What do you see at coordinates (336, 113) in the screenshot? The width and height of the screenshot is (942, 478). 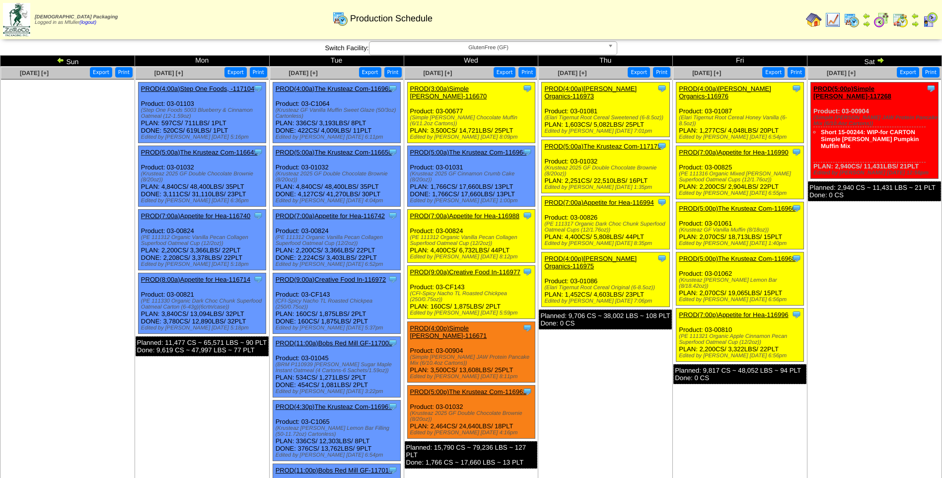 I see `div: Product: 03-C1064 PLAN: 336CS / 3,193LBS / 8PLT DONE: 422CS / 4,009LBS / 11PLT` at bounding box center [336, 113].